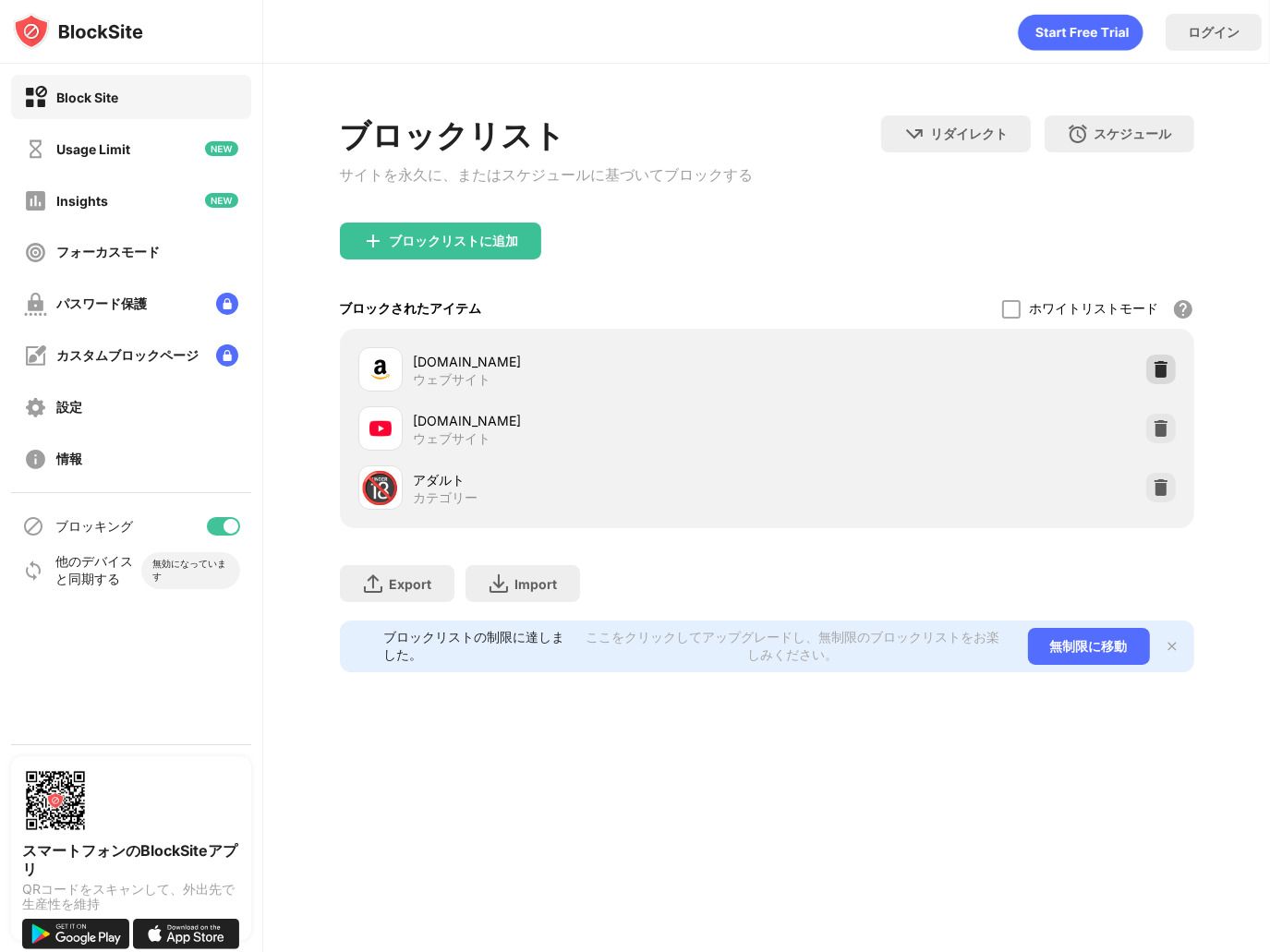 The width and height of the screenshot is (1270, 952). I want to click on img: sync-icon.svg, so click(34, 571).